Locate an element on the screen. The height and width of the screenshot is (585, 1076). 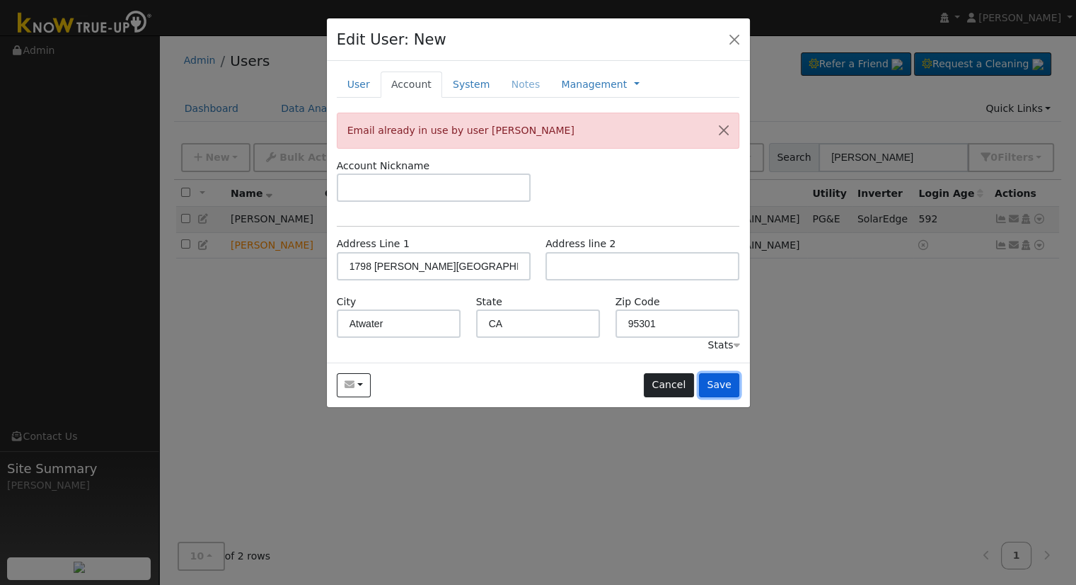
a: System is located at coordinates (471, 84).